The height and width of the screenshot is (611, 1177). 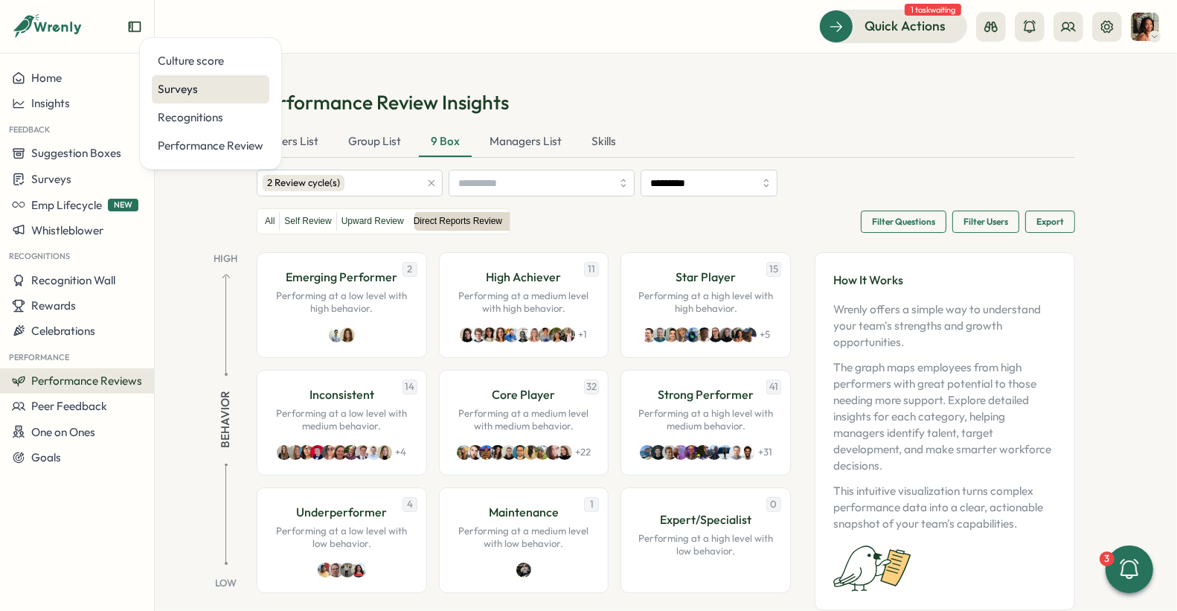 I want to click on img: Lauren Hymanson, so click(x=467, y=335).